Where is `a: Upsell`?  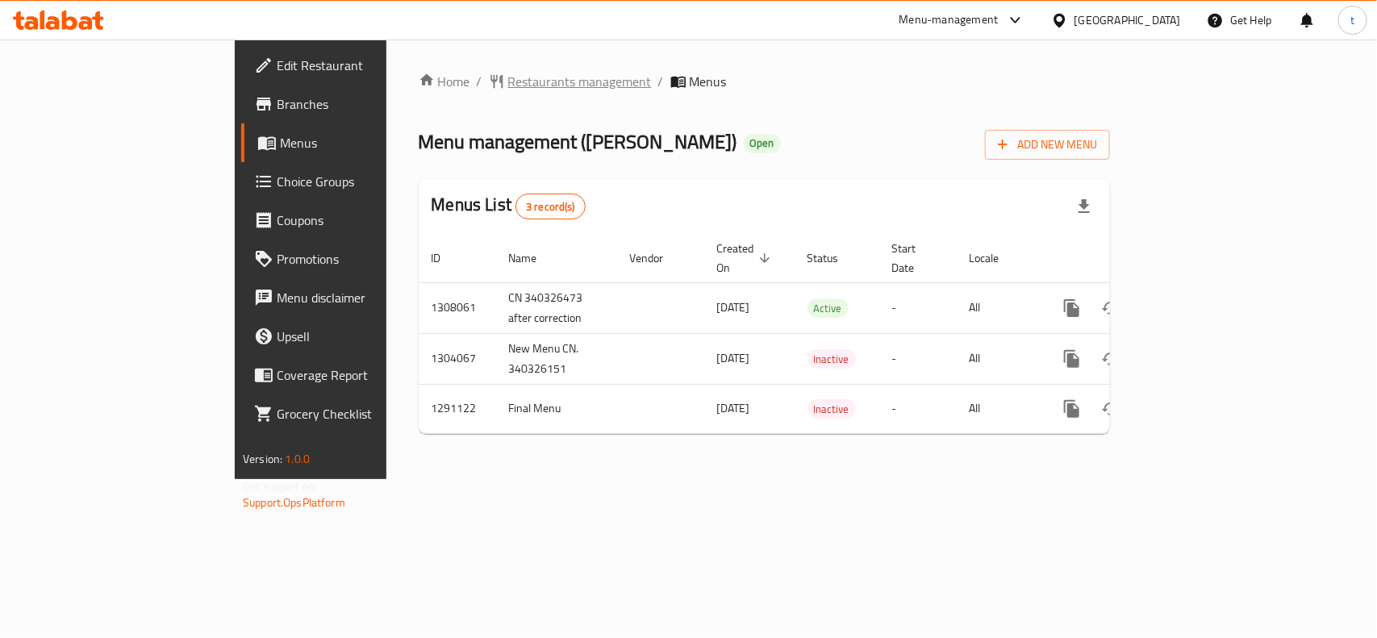
a: Upsell is located at coordinates (353, 336).